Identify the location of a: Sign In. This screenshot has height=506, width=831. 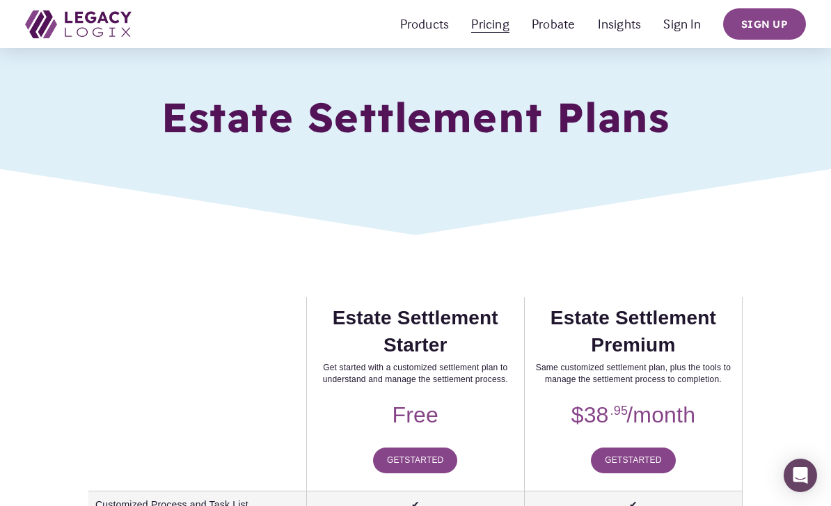
(682, 24).